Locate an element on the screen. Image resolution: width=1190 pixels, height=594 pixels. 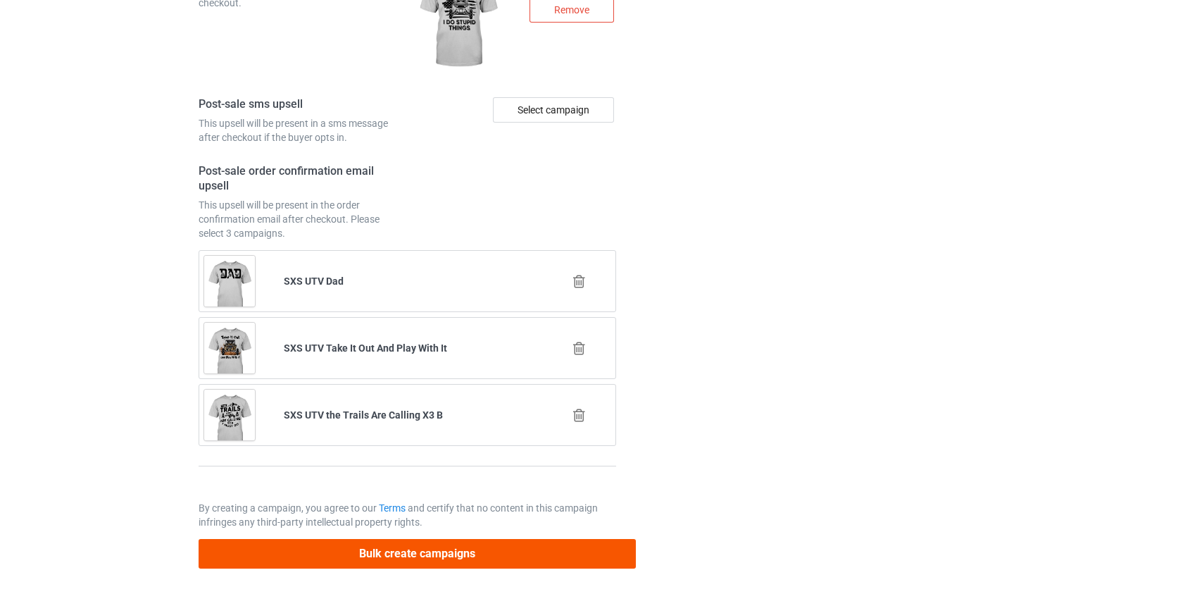
a: Terms is located at coordinates (392, 508).